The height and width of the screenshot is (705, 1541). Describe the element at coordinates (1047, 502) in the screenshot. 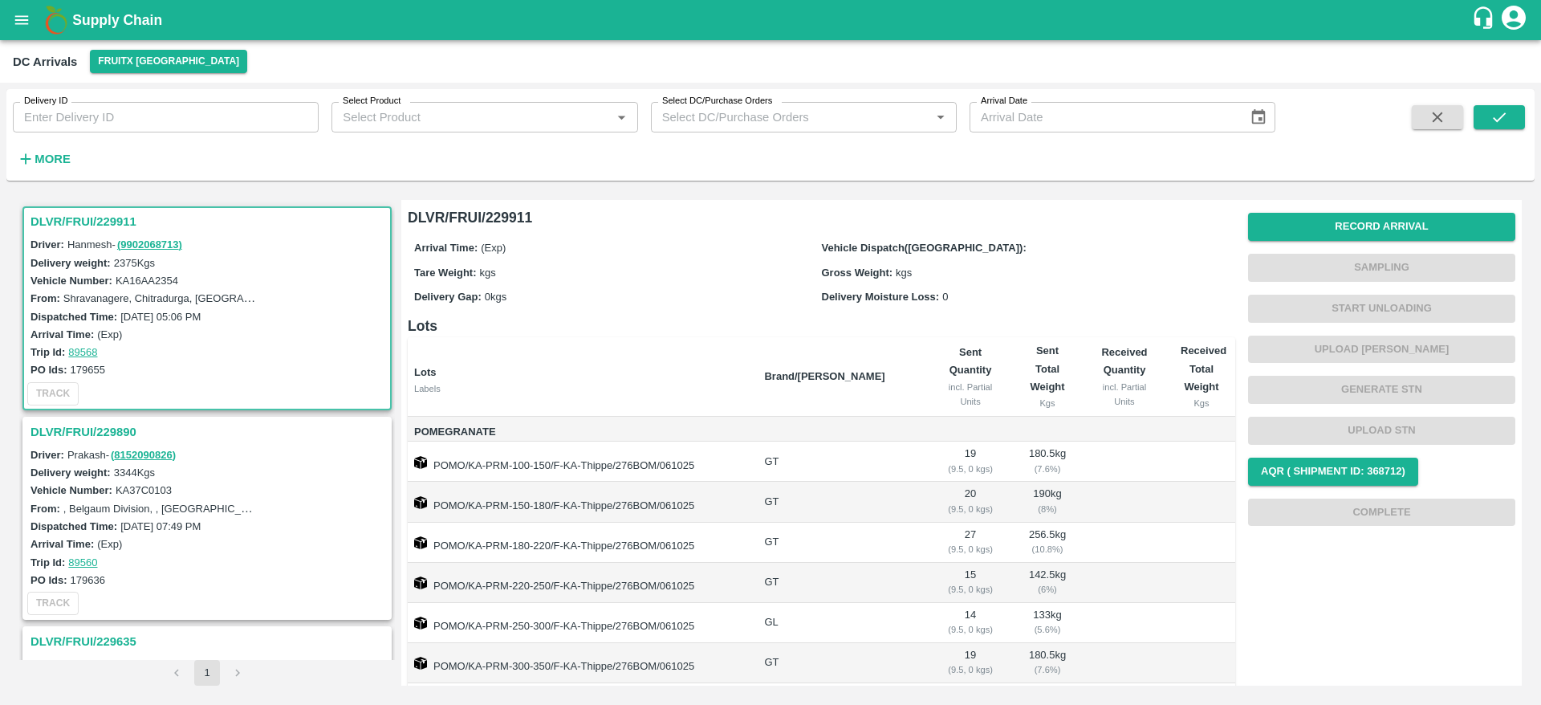

I see `td: 190 kg` at that location.